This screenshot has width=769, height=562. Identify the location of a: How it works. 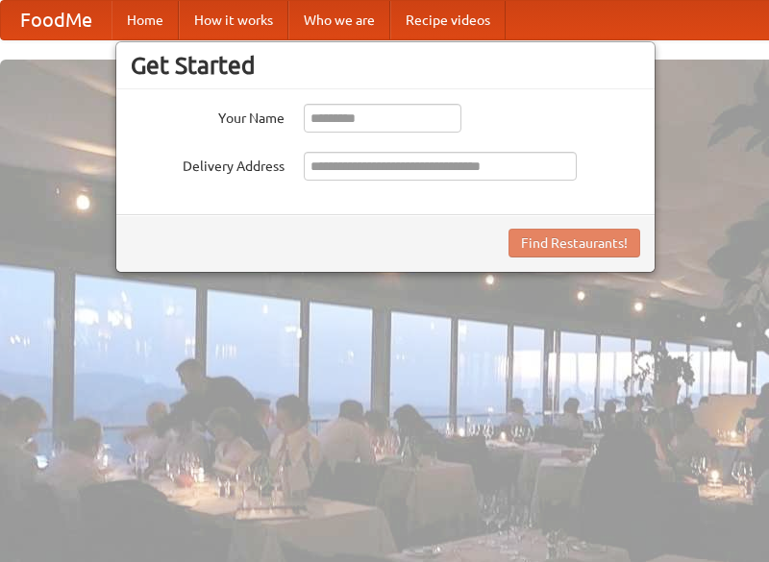
(234, 20).